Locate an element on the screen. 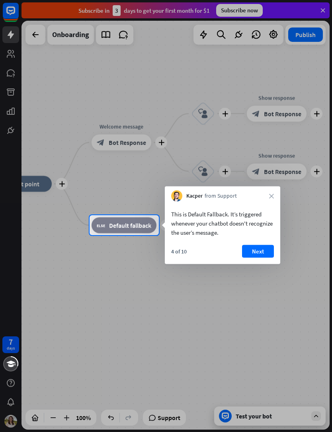  div: This is Default Fallback. It’s triggered whenever your chatbot doesn't recognize the user’s message. is located at coordinates (223, 223).